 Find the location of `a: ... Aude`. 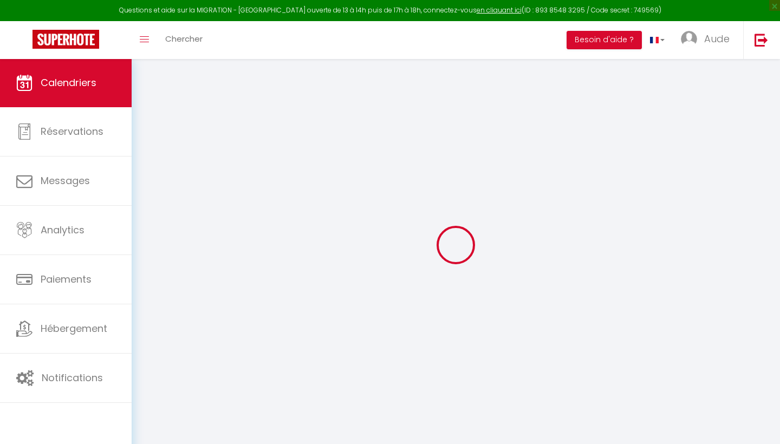

a: ... Aude is located at coordinates (708, 40).